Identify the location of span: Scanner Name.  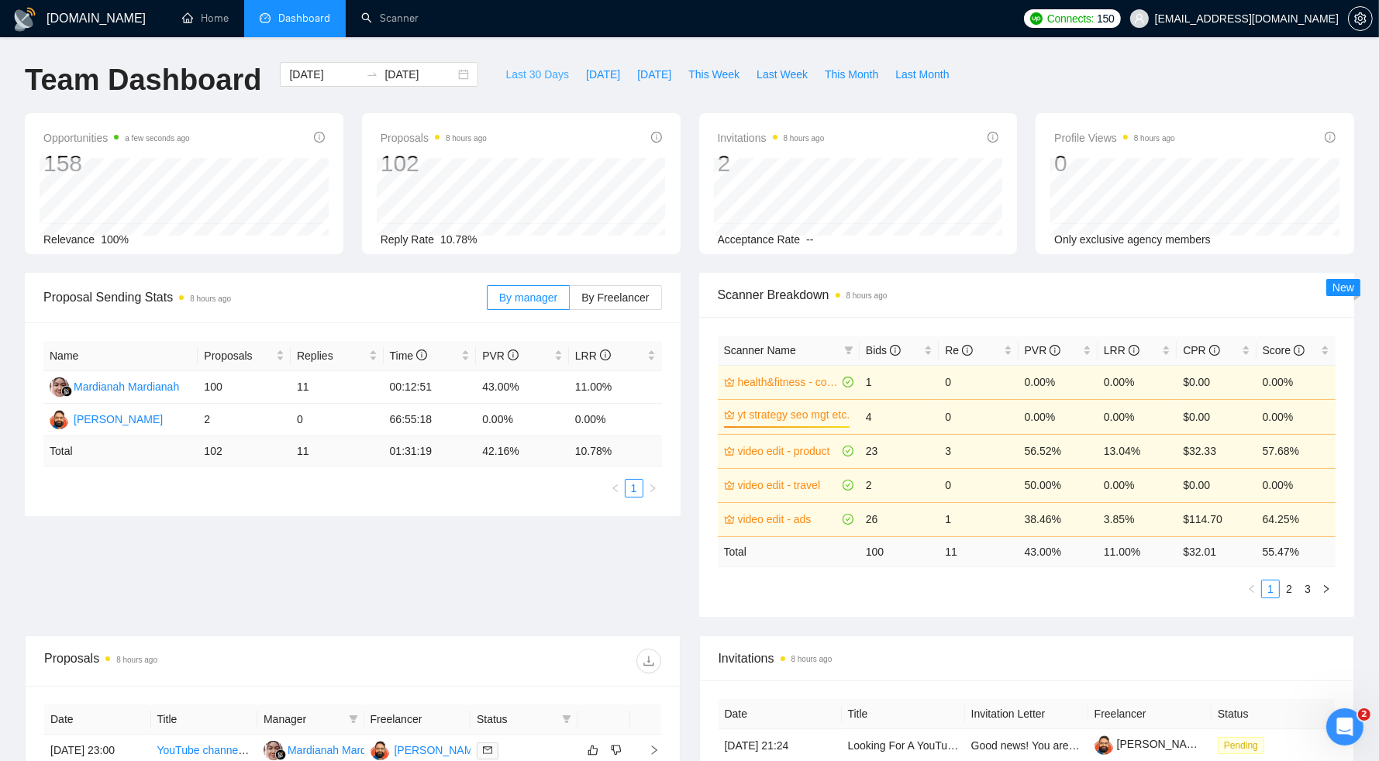
(759, 350).